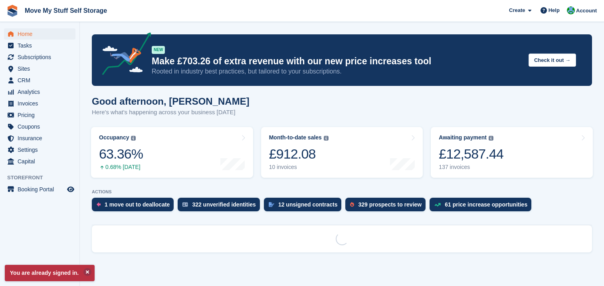 The height and width of the screenshot is (286, 604). I want to click on img: stora-icon-8386f47178a22dfd0bd8f6a31ec36ba5ce8667c1dd55bd0f319d3a0aa187defe.svg, so click(12, 11).